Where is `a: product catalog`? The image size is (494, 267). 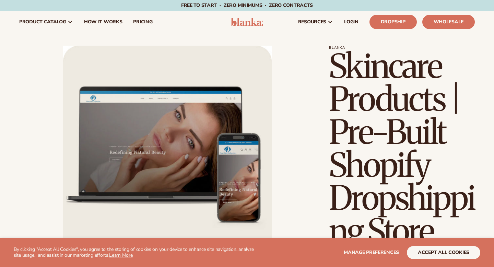
a: product catalog is located at coordinates (46, 22).